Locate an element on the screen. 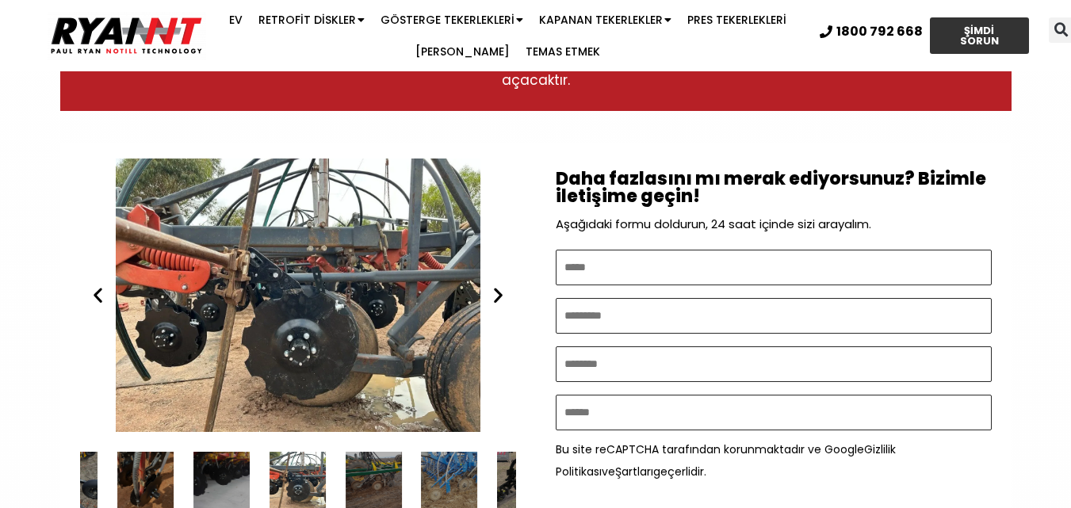 The image size is (1071, 508). a: Ev is located at coordinates (235, 20).